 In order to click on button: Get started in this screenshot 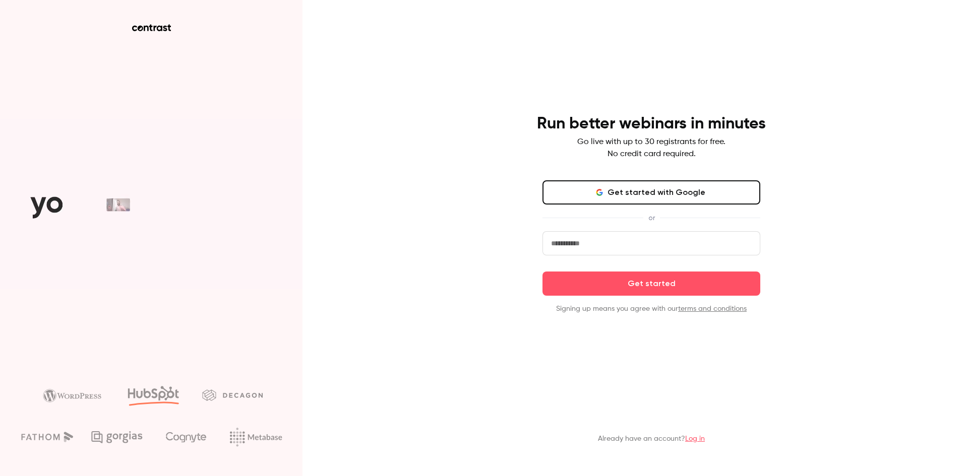, I will do `click(651, 284)`.